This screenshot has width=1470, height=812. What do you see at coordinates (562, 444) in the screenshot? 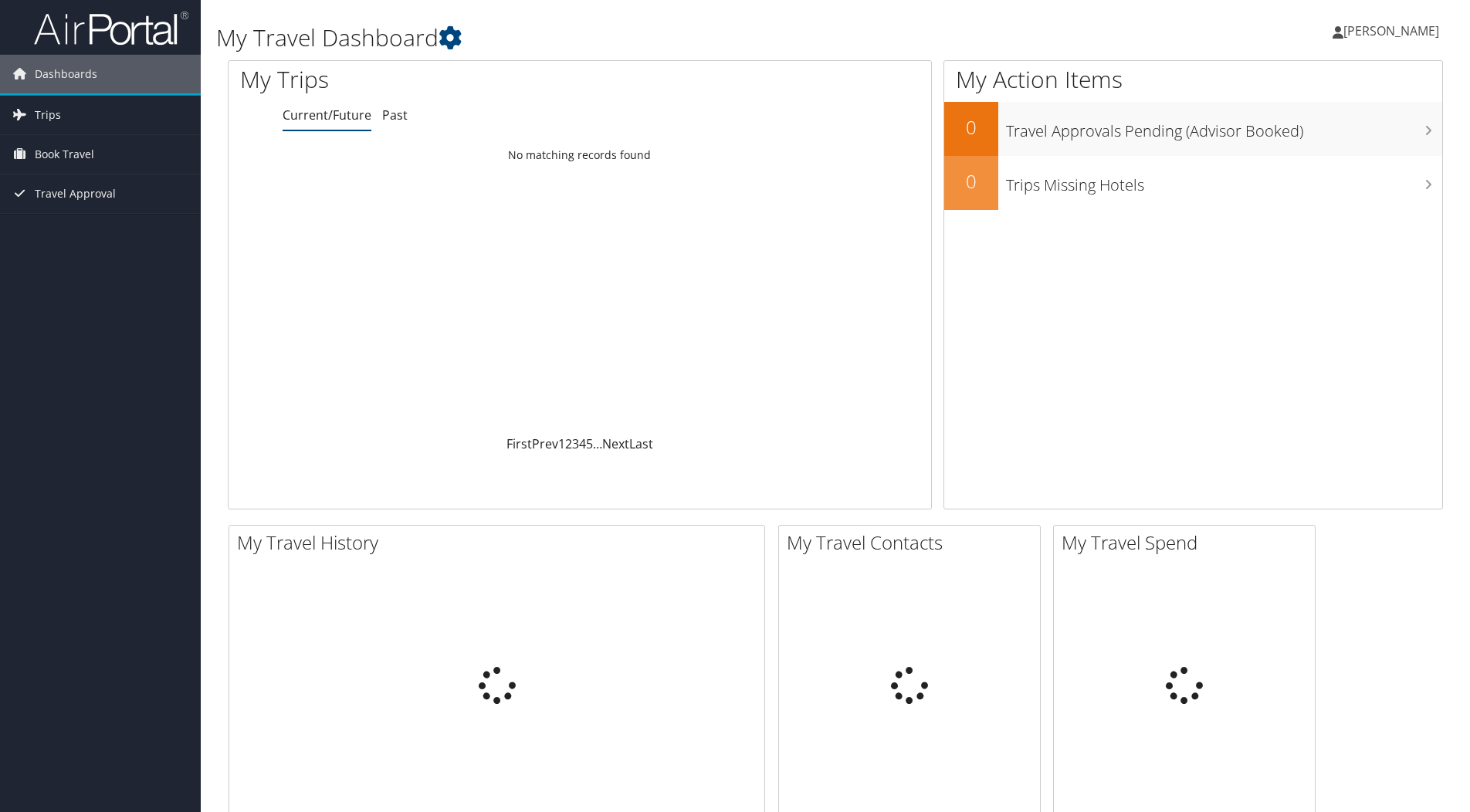
I see `a: 1` at bounding box center [562, 444].